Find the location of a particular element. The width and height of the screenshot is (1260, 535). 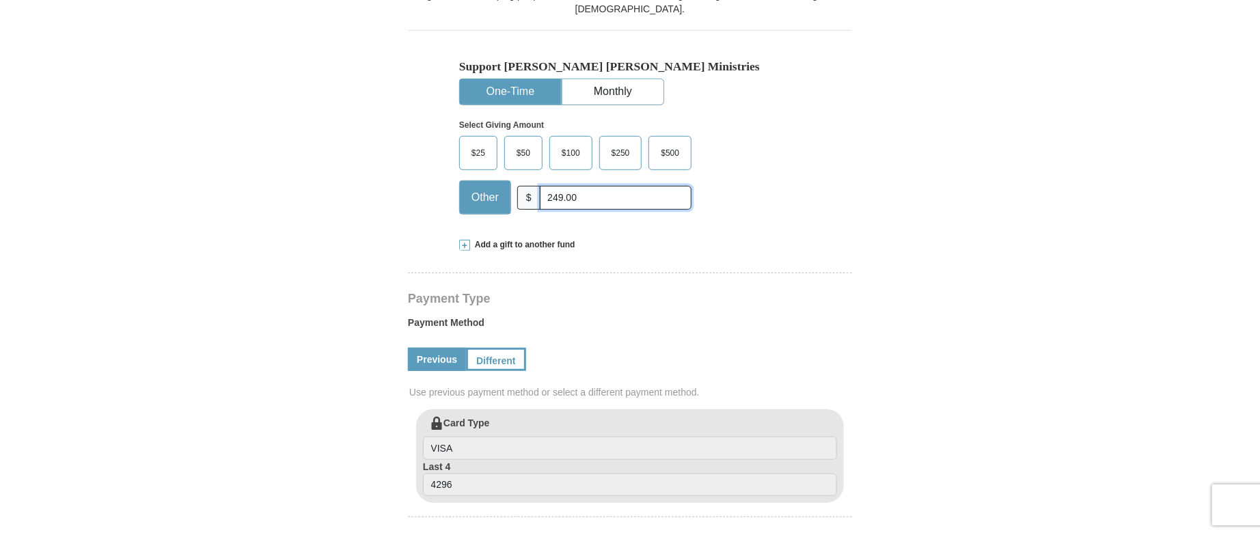

input: Other Amount is located at coordinates (616, 197).